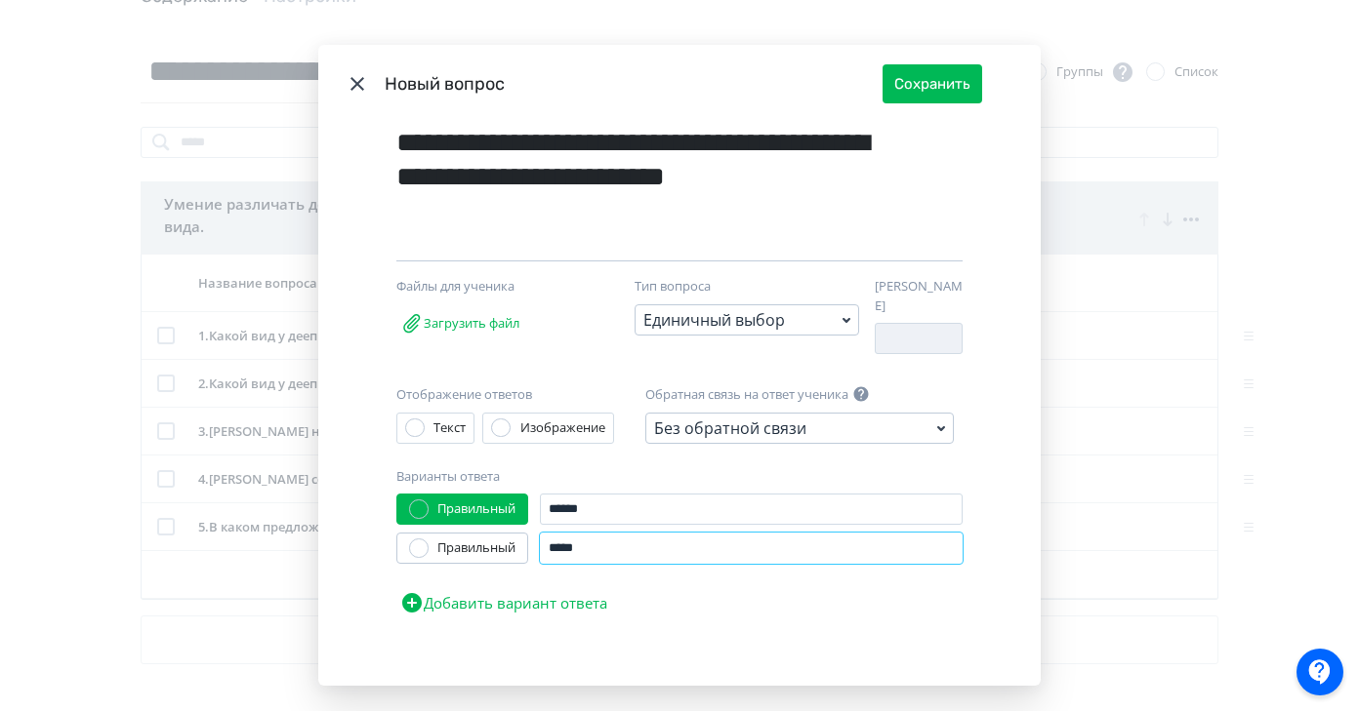  I want to click on button: Добавить вариант ответа, so click(504, 603).